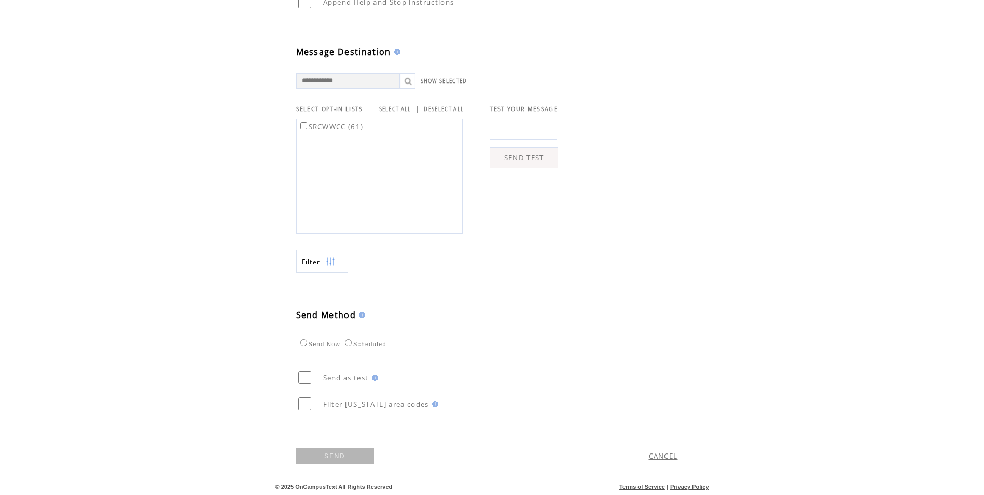  What do you see at coordinates (322, 261) in the screenshot?
I see `a: Filter` at bounding box center [322, 261].